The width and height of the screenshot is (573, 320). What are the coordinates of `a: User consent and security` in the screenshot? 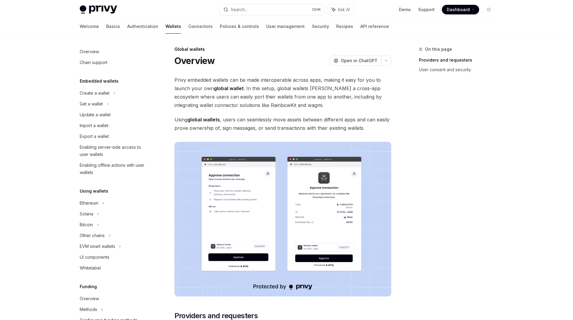 It's located at (459, 70).